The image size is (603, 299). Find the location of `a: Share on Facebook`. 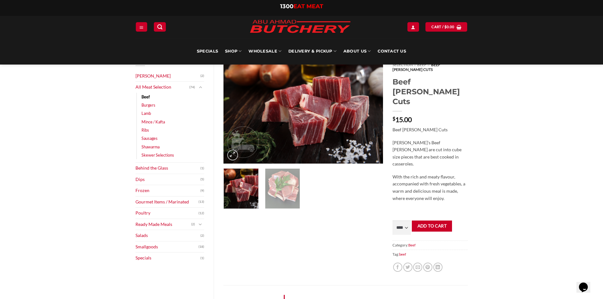

a: Share on Facebook is located at coordinates (397, 267).